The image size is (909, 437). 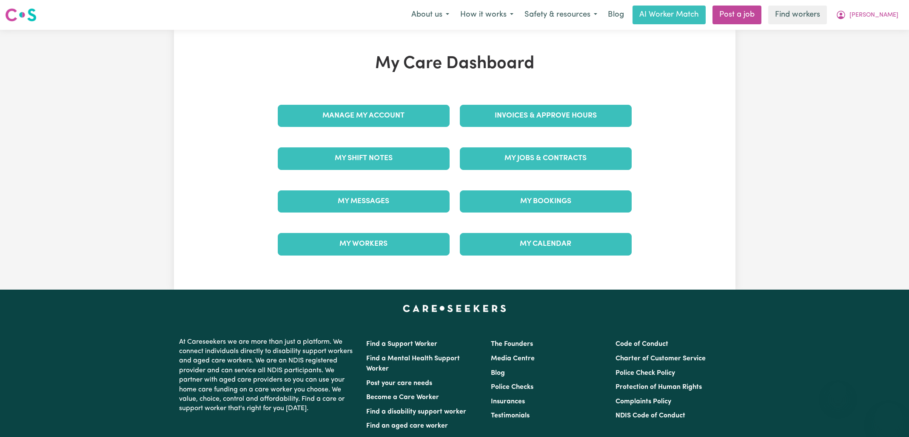 I want to click on a: Find an aged care worker, so click(x=407, y=425).